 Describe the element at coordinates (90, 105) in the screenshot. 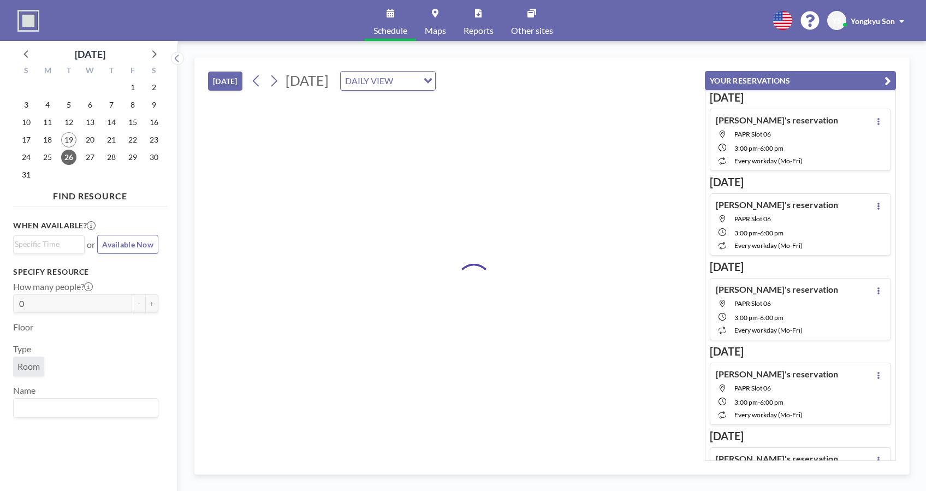

I see `span: Wednesday, August 6, 2025` at that location.